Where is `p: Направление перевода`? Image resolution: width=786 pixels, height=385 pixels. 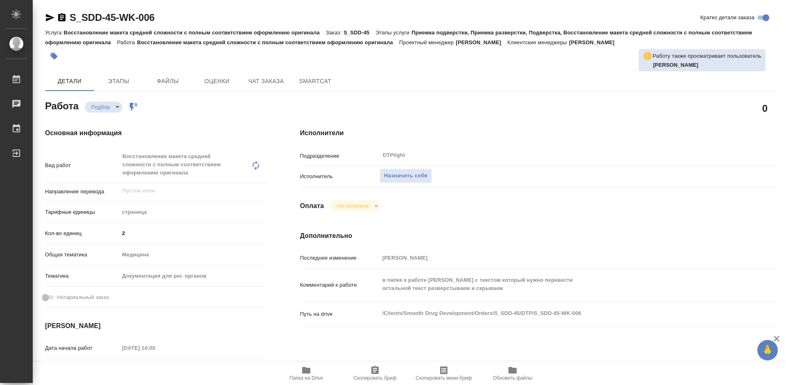 p: Направление перевода is located at coordinates (82, 192).